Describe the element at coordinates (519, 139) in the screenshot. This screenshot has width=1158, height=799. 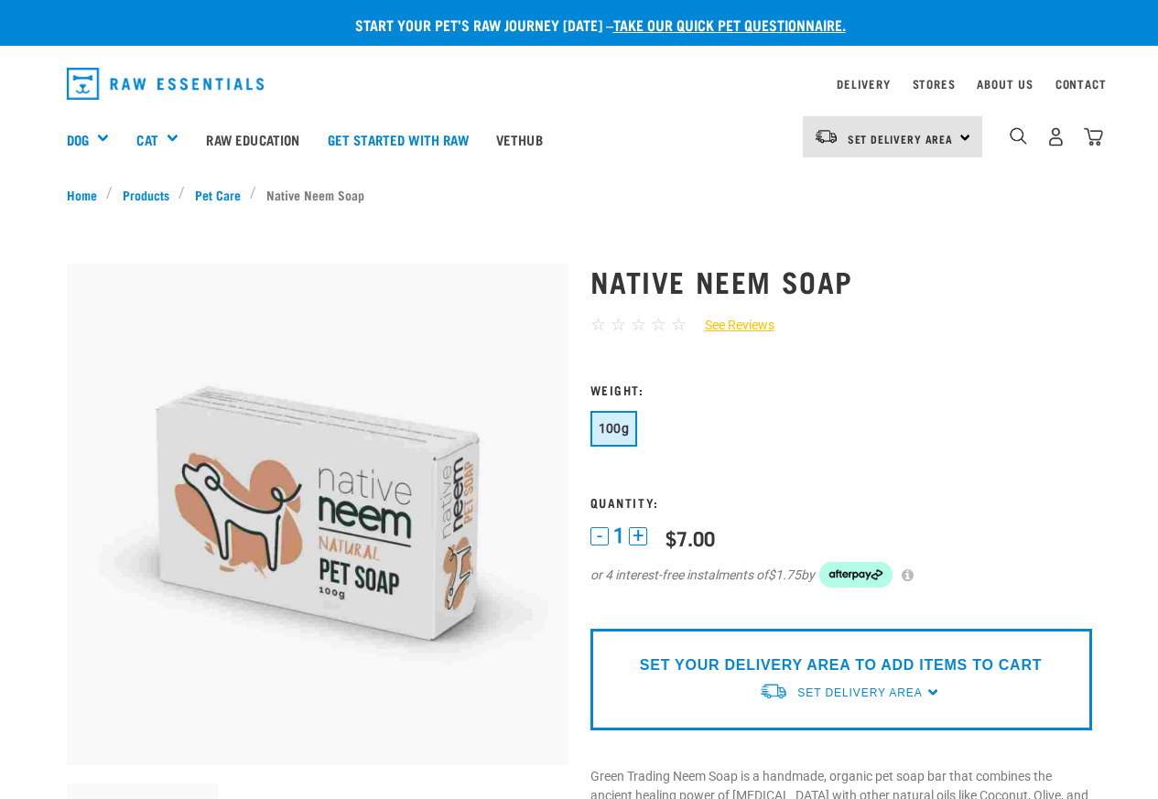
I see `a: Vethub` at that location.